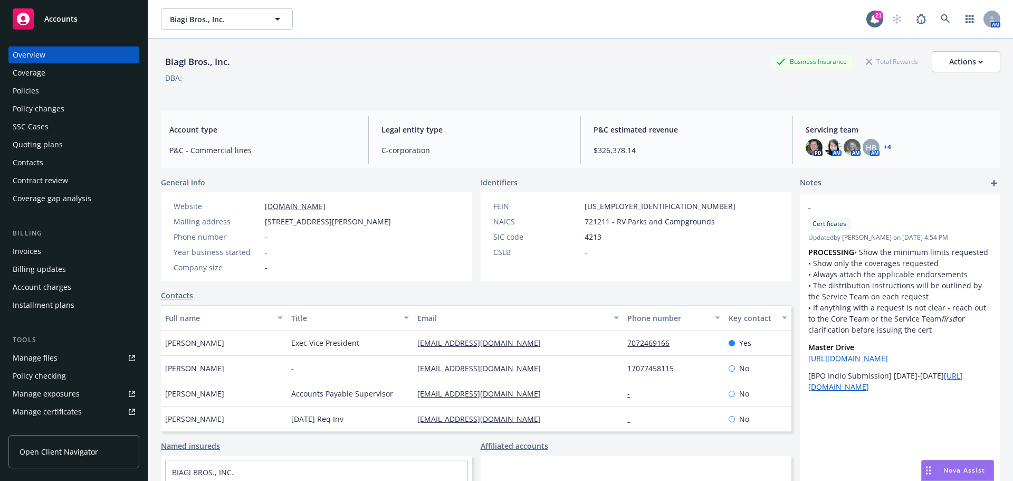  Describe the element at coordinates (512, 318) in the screenshot. I see `div: Email` at that location.